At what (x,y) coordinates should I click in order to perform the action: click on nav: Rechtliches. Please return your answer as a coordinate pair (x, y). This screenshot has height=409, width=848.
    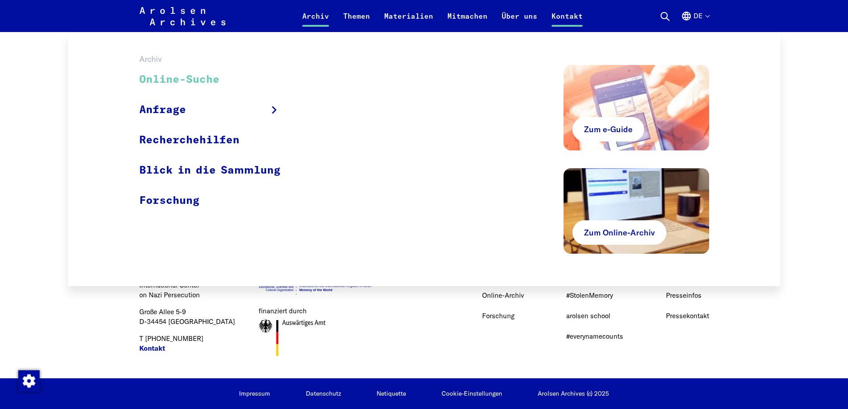
    Looking at the image, I should click on (370, 394).